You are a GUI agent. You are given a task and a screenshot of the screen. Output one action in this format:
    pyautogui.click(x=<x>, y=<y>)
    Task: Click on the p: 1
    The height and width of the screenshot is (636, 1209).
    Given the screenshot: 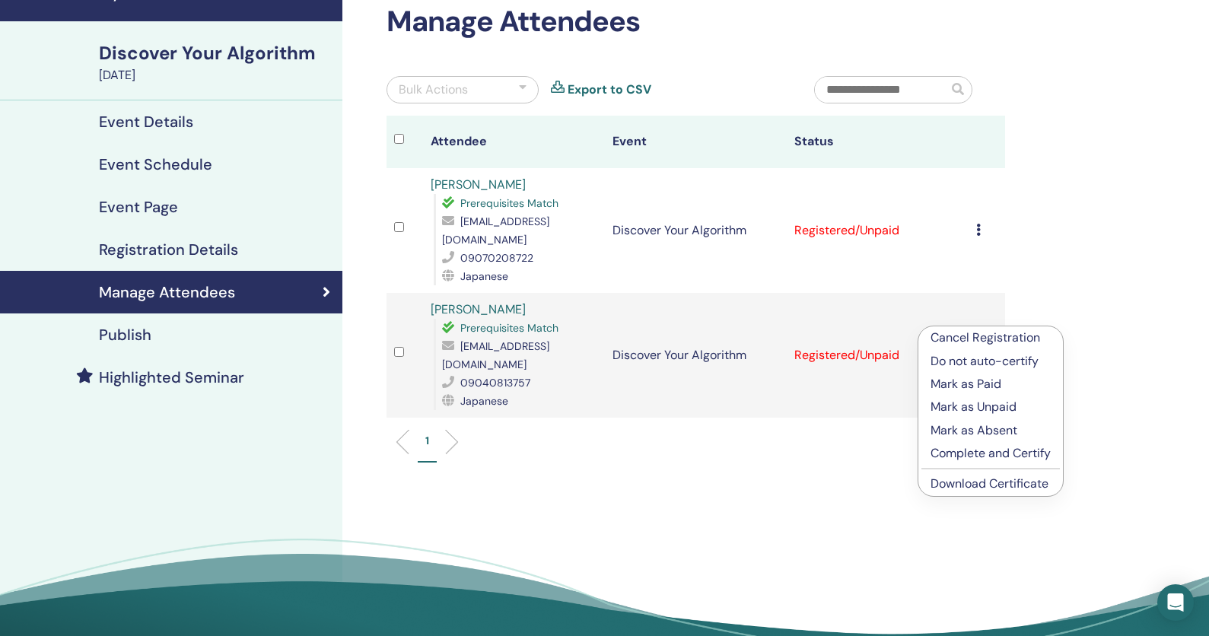 What is the action you would take?
    pyautogui.click(x=427, y=441)
    